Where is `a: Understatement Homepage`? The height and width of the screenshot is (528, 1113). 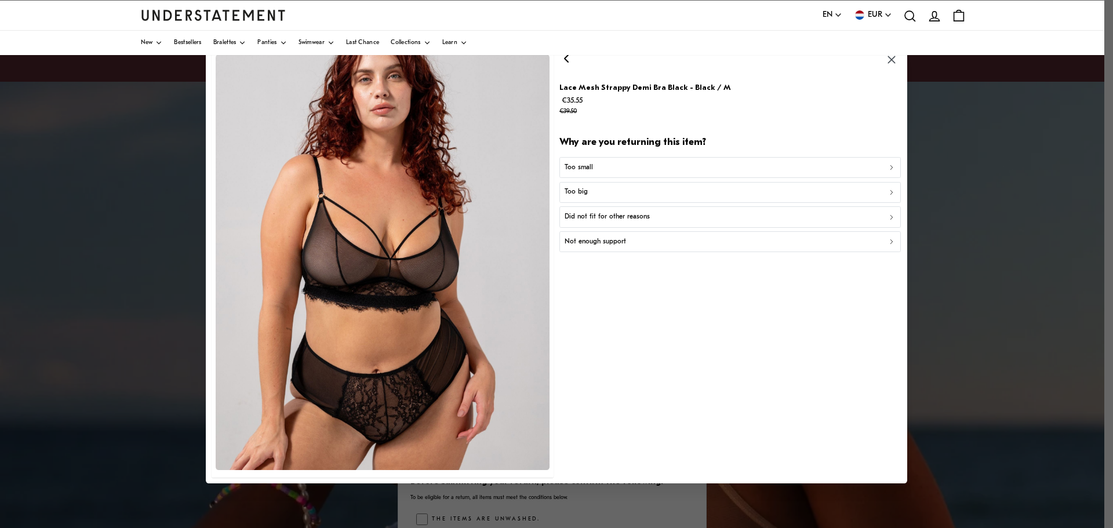 a: Understatement Homepage is located at coordinates (213, 15).